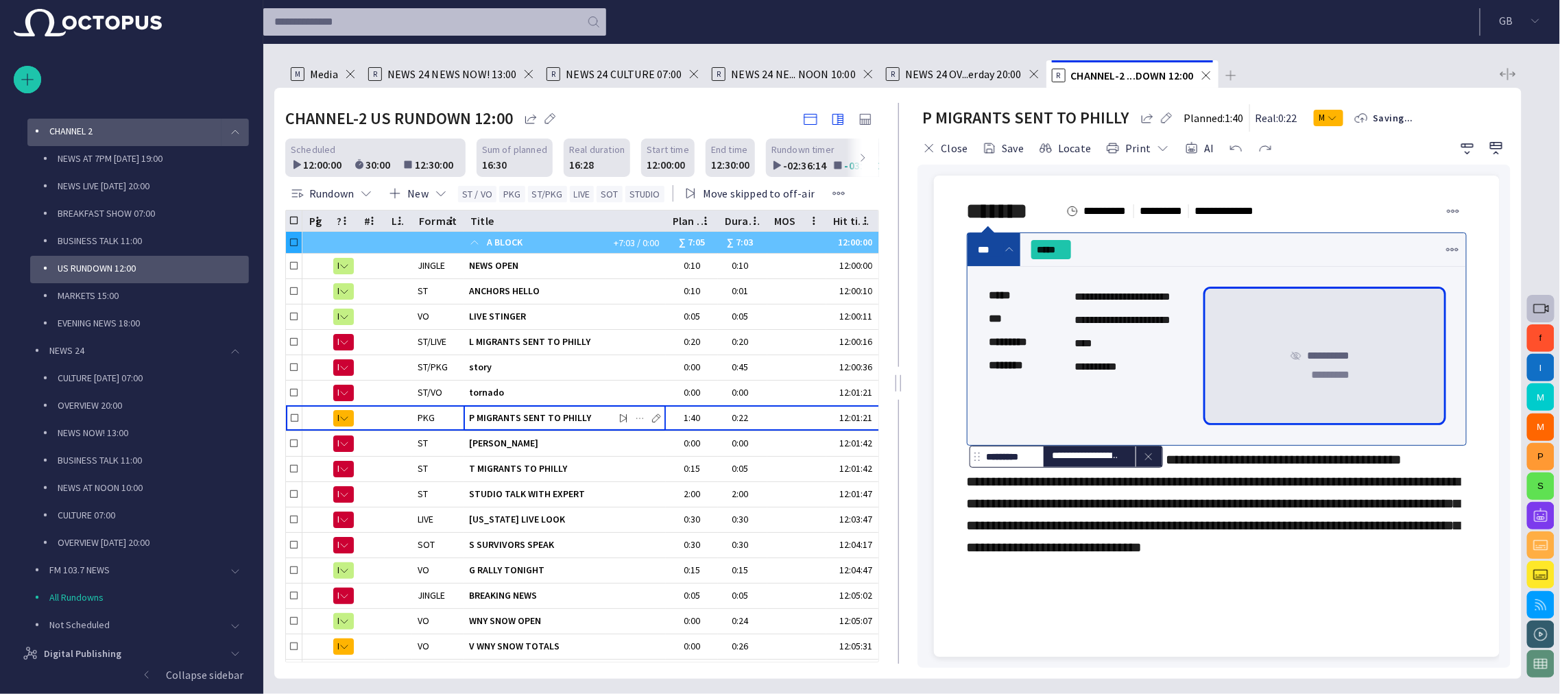  Describe the element at coordinates (495, 165) in the screenshot. I see `div: 16:30` at that location.